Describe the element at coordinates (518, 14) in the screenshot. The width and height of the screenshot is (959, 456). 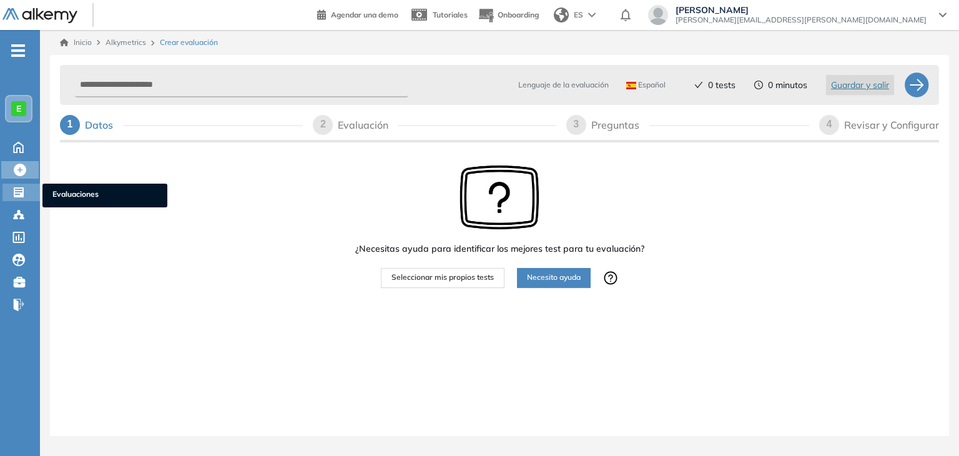
I see `span: Onboarding` at that location.